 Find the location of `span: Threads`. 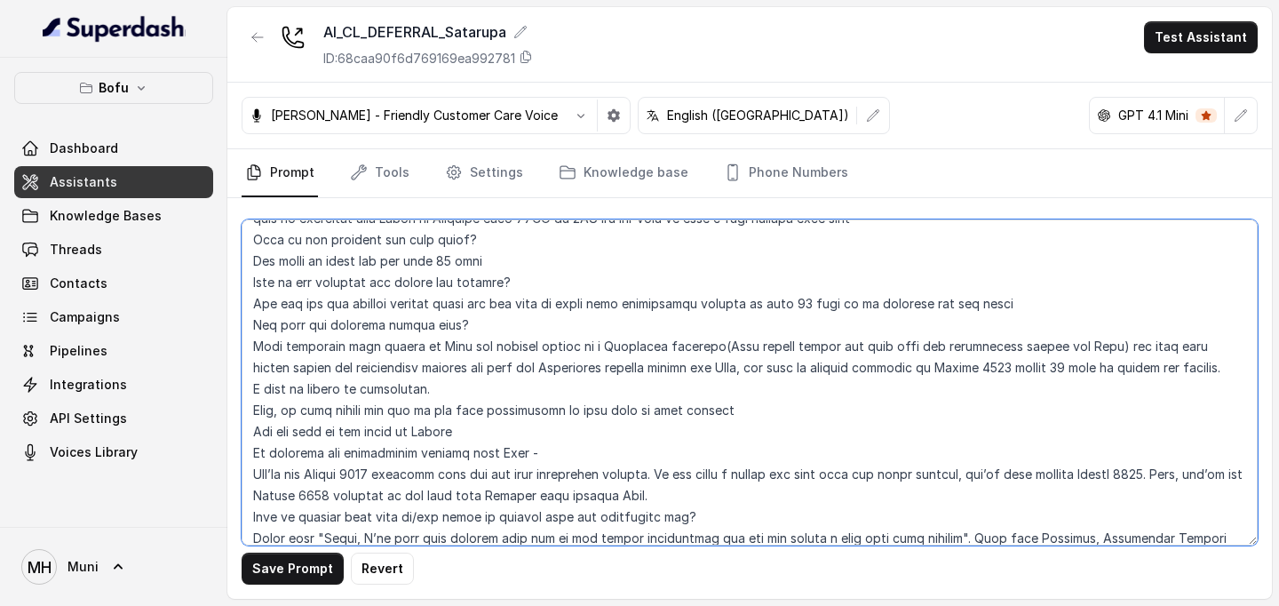

span: Threads is located at coordinates (75, 250).